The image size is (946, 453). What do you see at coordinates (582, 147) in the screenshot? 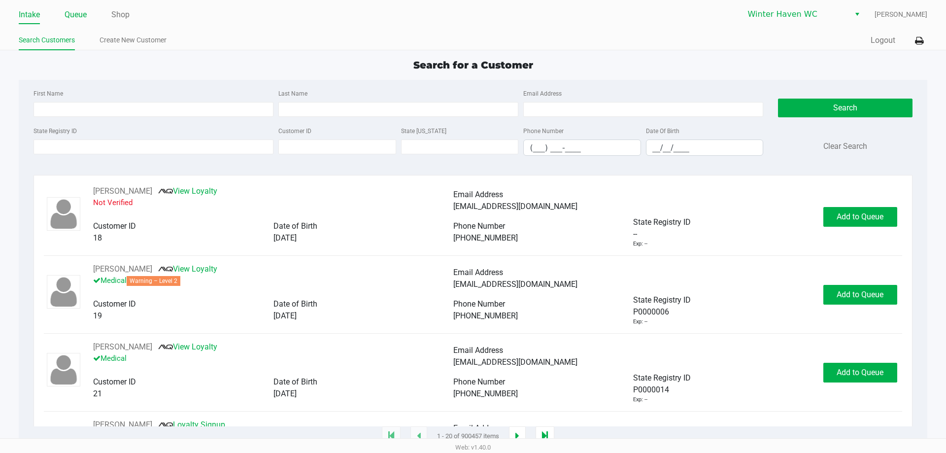
I see `input: Format: (999) 999-9999` at bounding box center [582, 147].